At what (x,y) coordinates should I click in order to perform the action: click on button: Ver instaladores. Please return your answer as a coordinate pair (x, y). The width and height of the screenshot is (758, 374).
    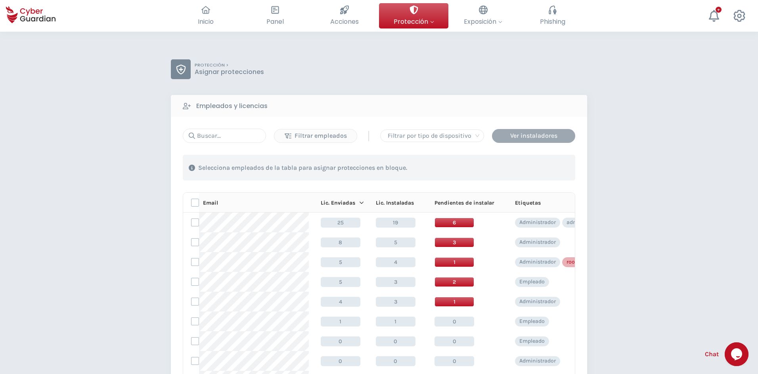
    Looking at the image, I should click on (533, 136).